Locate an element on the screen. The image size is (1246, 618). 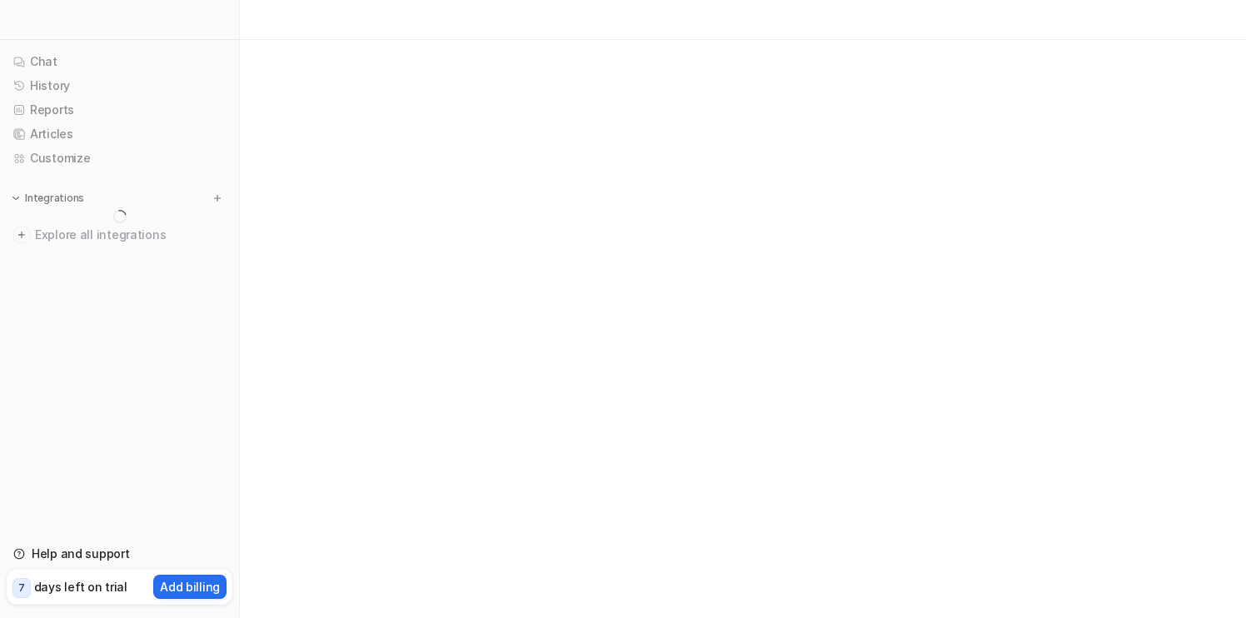
span: Explore all integrations is located at coordinates (130, 235).